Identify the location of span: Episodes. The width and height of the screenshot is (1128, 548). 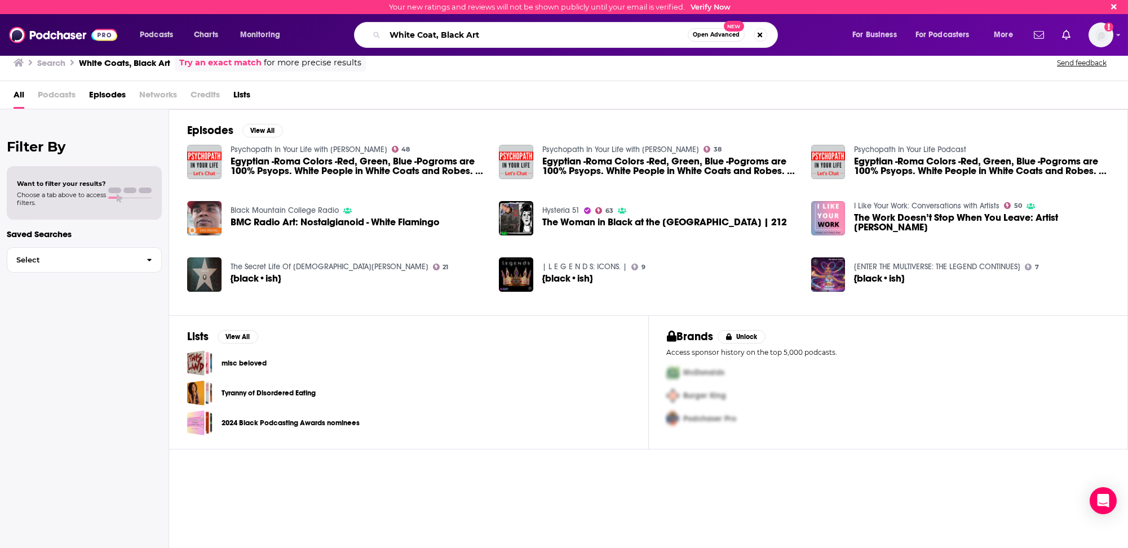
(107, 97).